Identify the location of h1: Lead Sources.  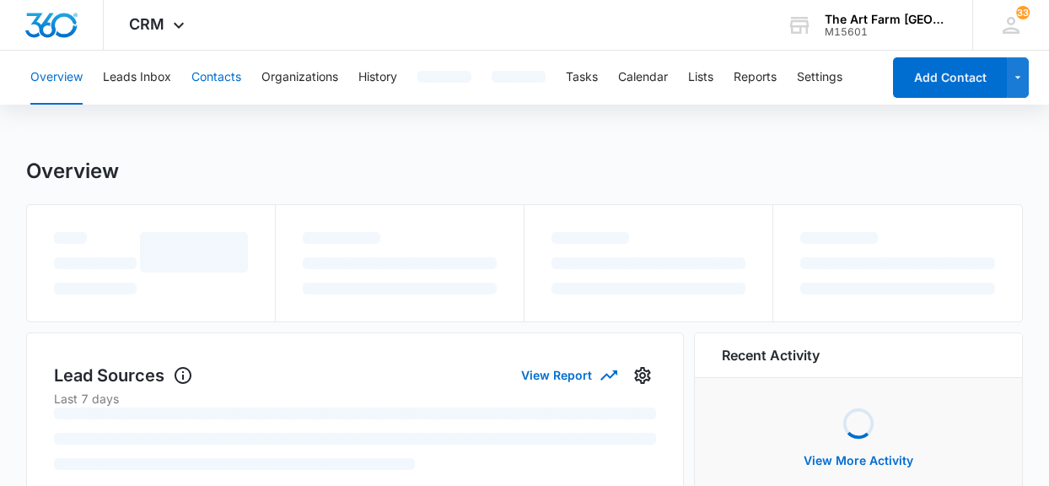
(123, 375).